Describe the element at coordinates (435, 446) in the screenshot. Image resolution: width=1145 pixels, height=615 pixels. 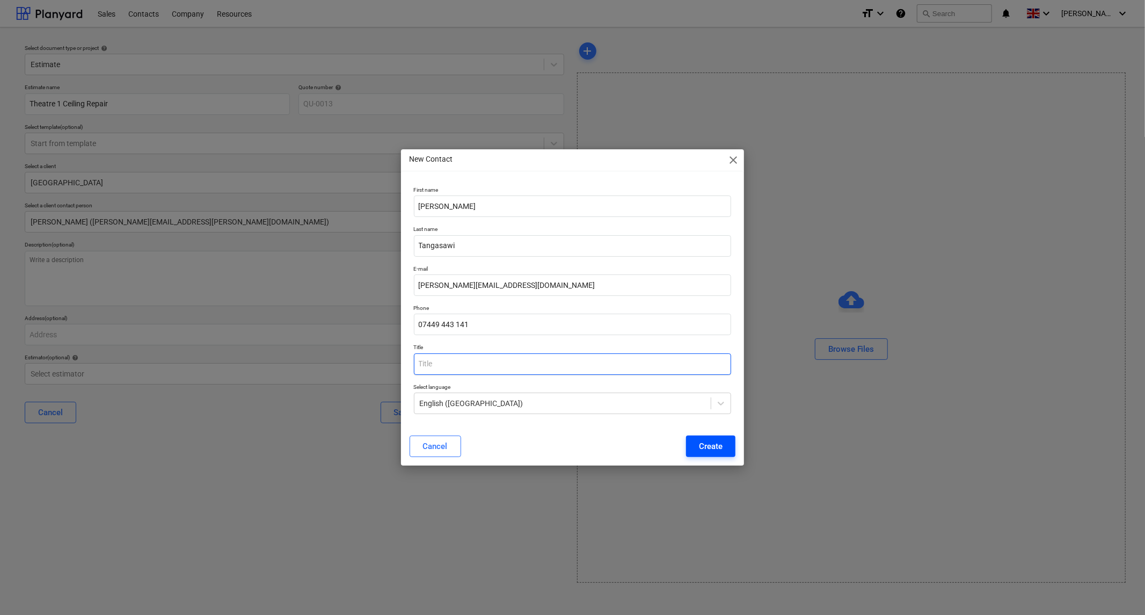
I see `button: Cancel` at that location.